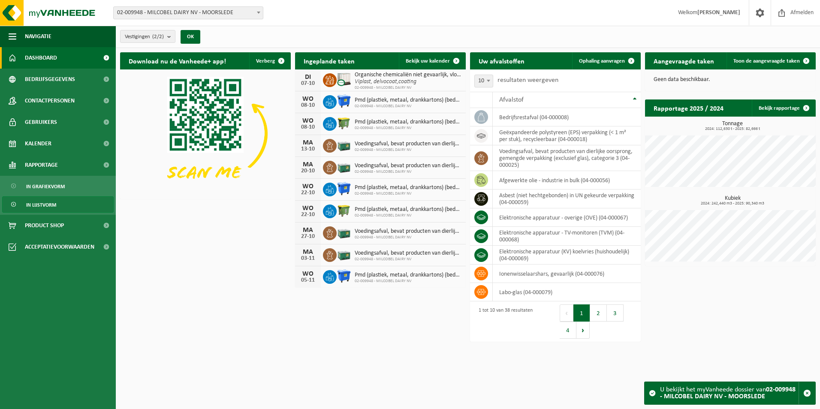 This screenshot has height=409, width=820. What do you see at coordinates (598, 313) in the screenshot?
I see `button: 2` at bounding box center [598, 313].